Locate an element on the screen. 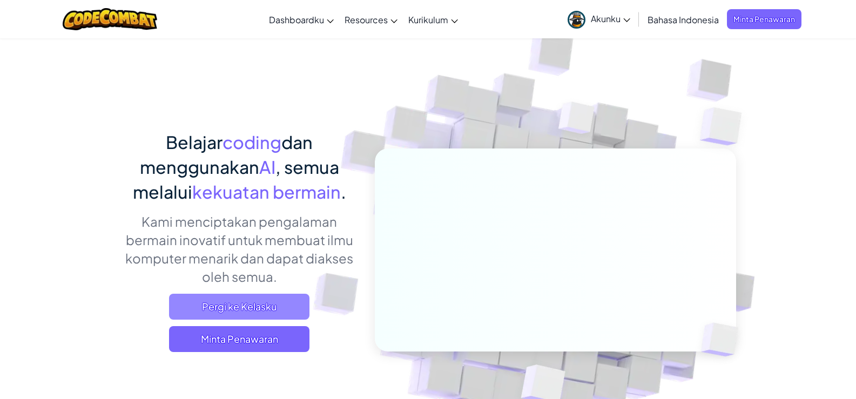  span: Akunku is located at coordinates (610, 18).